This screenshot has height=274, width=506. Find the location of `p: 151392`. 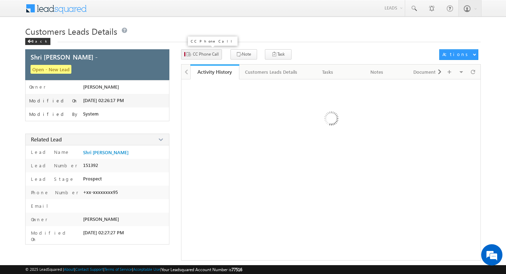

p: 151392 is located at coordinates (93, 176).